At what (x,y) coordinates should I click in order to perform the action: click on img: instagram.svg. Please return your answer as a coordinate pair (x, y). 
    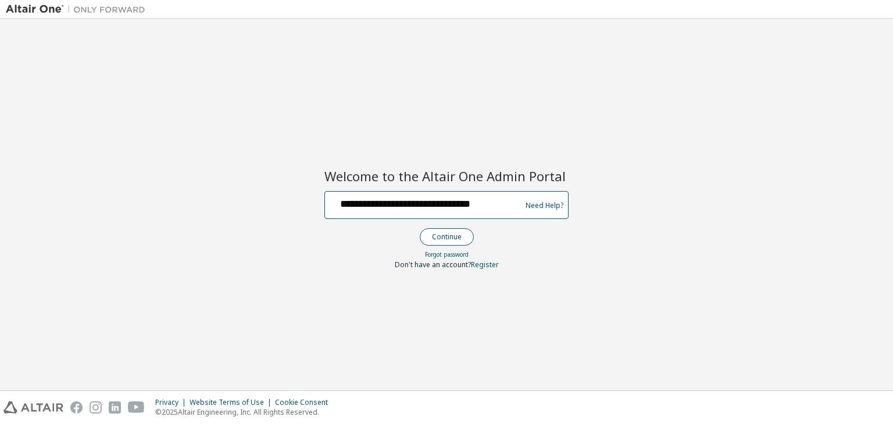
    Looking at the image, I should click on (95, 408).